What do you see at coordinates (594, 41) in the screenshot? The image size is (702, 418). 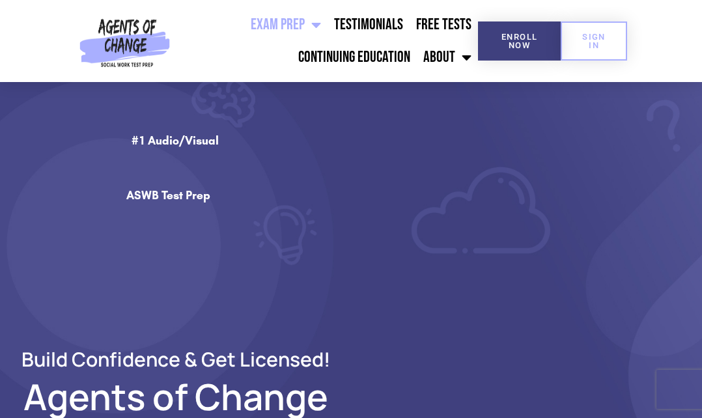 I see `span: SIGN IN` at bounding box center [594, 41].